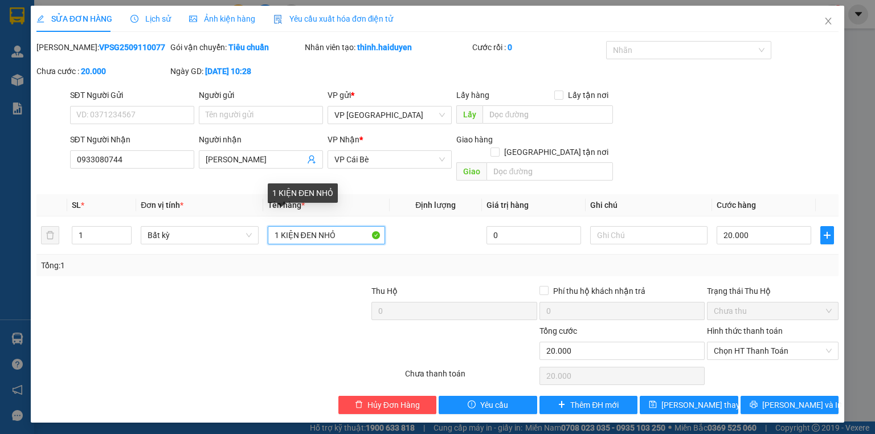 The image size is (875, 434). Describe the element at coordinates (471, 171) in the screenshot. I see `span: Giao` at that location.